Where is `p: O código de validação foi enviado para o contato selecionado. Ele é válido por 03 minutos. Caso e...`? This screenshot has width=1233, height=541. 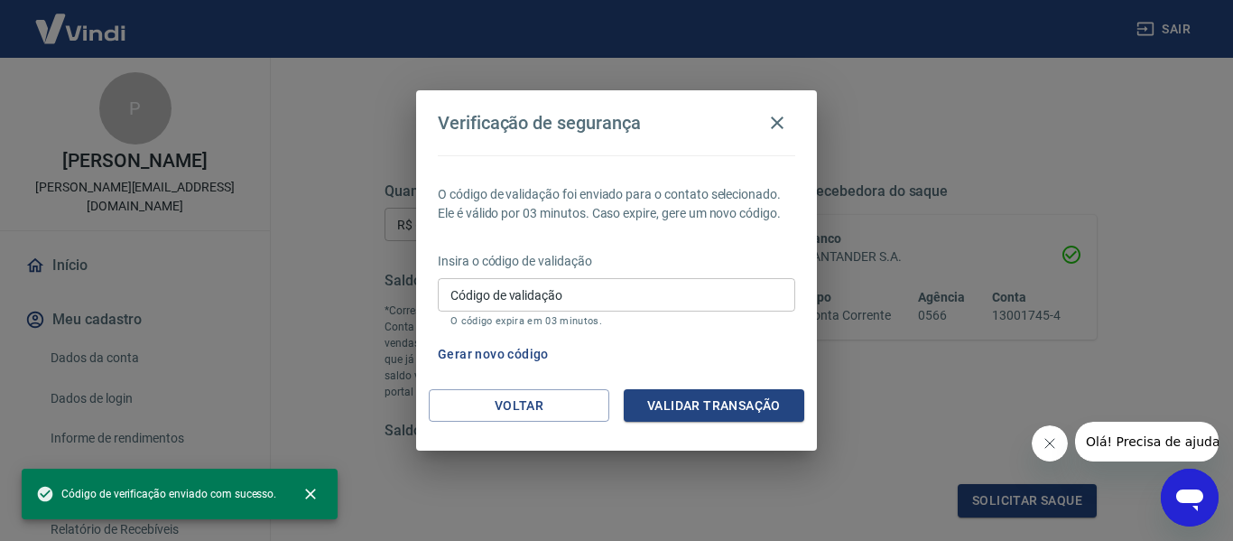
p: O código de validação foi enviado para o contato selecionado. Ele é válido por 03 minutos. Caso e... is located at coordinates (617, 204).